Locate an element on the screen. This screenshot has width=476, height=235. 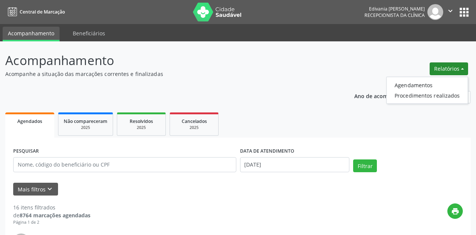
label: DATA DE ATENDIMENTO is located at coordinates (267, 151).